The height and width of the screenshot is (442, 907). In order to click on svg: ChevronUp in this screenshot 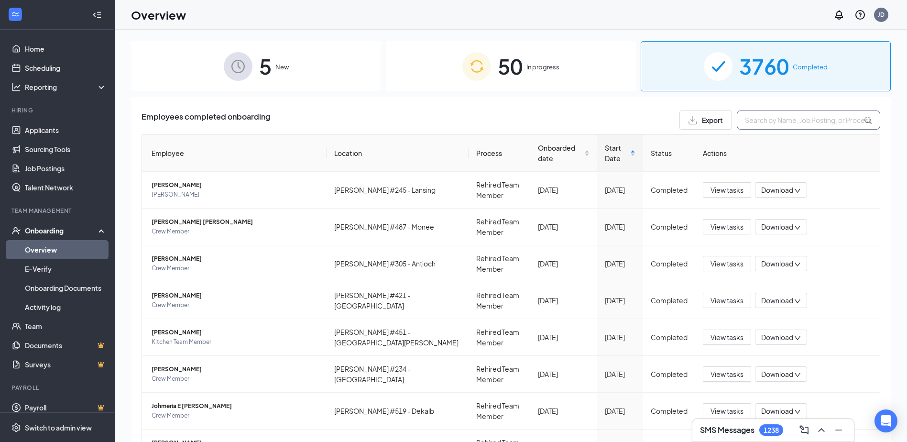, I will do `click(821, 430)`.